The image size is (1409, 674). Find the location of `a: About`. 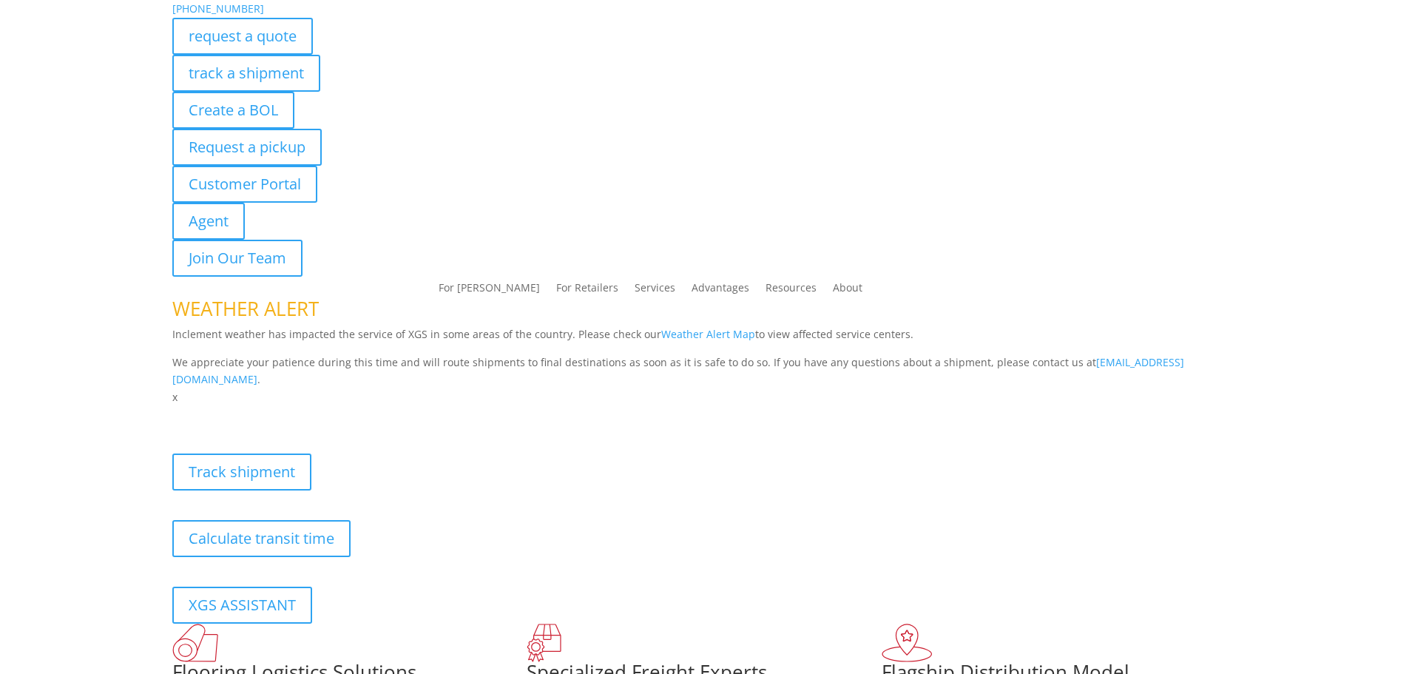

a: About is located at coordinates (848, 291).